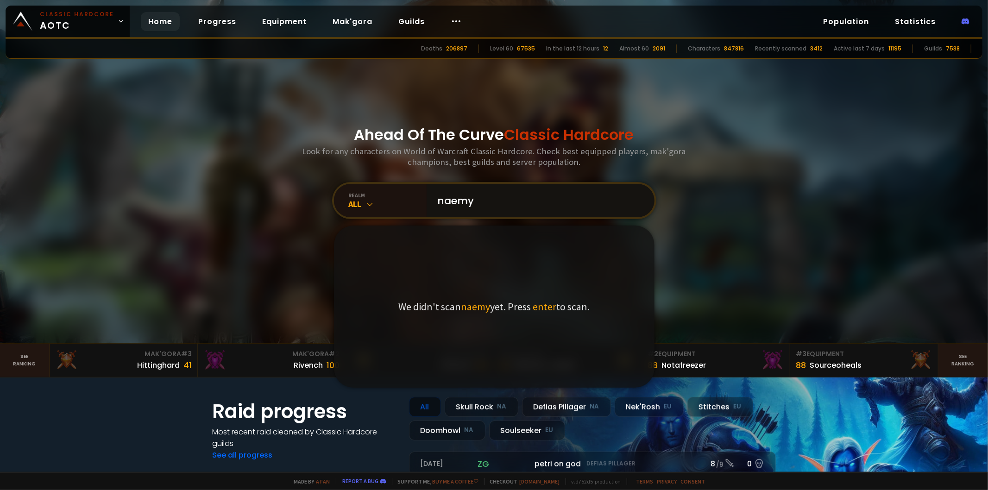  Describe the element at coordinates (455, 481) in the screenshot. I see `a: Buy me a coffee` at that location.